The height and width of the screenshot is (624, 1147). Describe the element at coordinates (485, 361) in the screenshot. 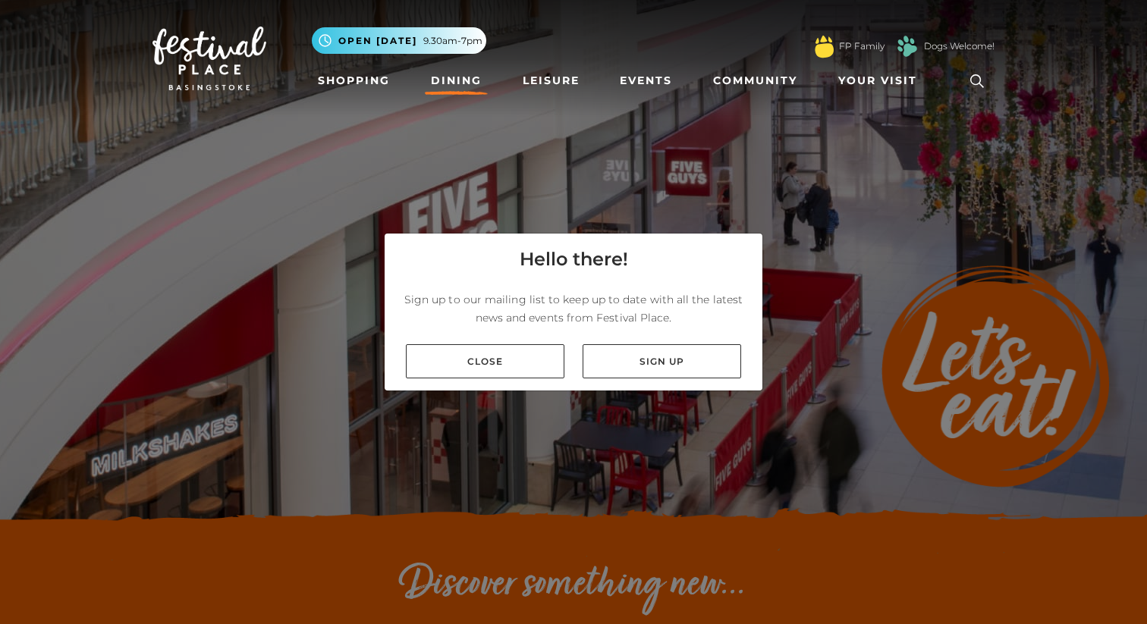

I see `a: Close` at that location.